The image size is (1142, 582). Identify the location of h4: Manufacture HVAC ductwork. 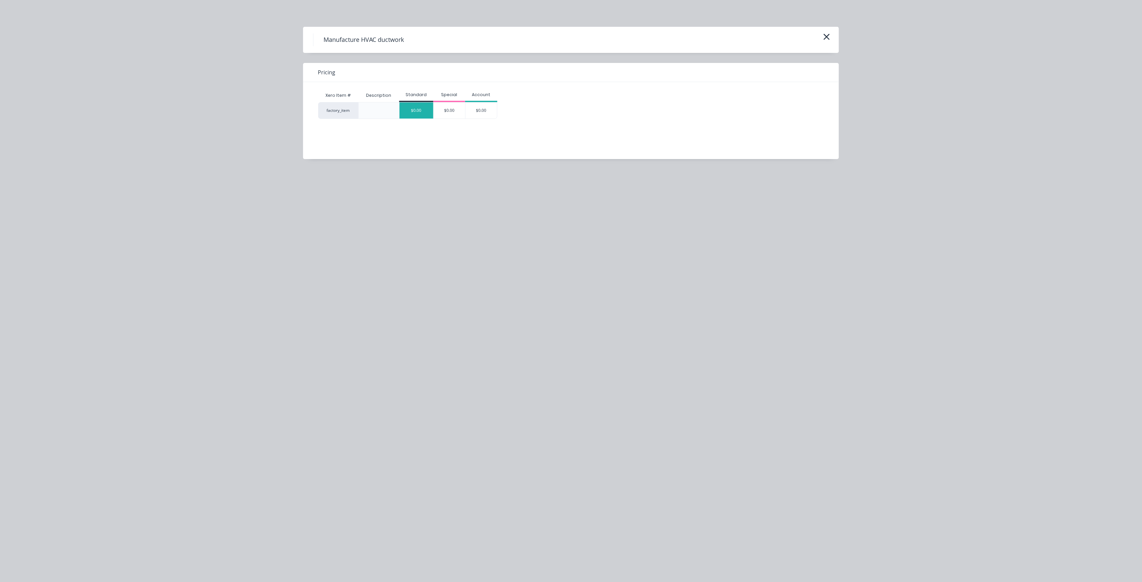
(363, 40).